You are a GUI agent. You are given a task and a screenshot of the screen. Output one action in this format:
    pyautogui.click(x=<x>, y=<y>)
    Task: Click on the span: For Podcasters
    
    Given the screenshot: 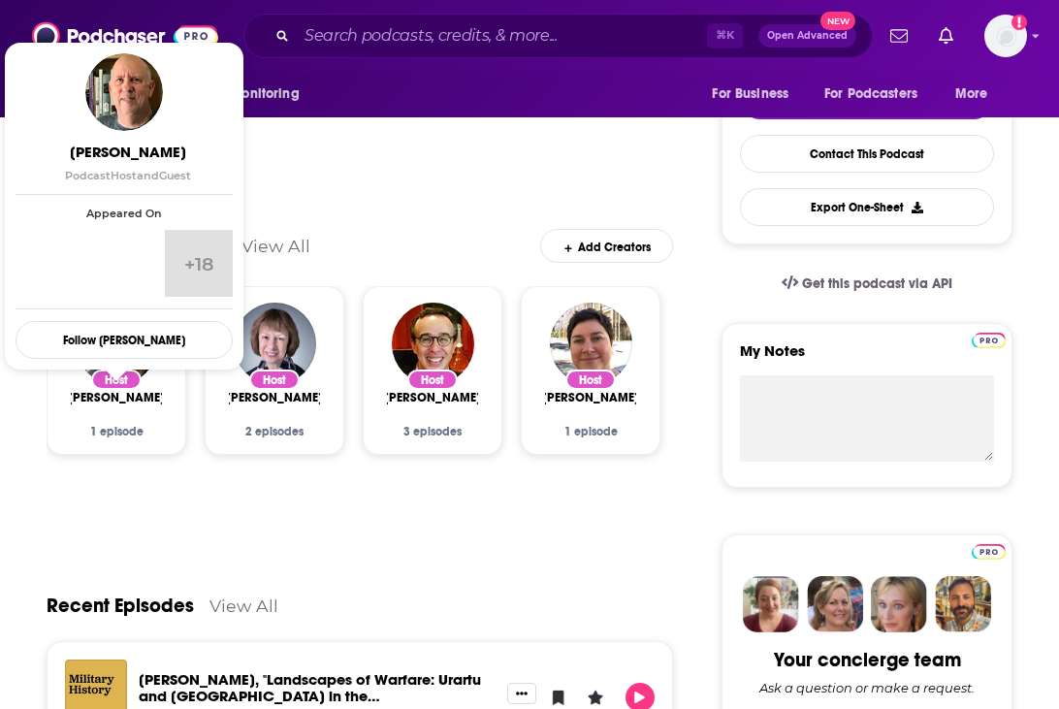 What is the action you would take?
    pyautogui.click(x=871, y=94)
    